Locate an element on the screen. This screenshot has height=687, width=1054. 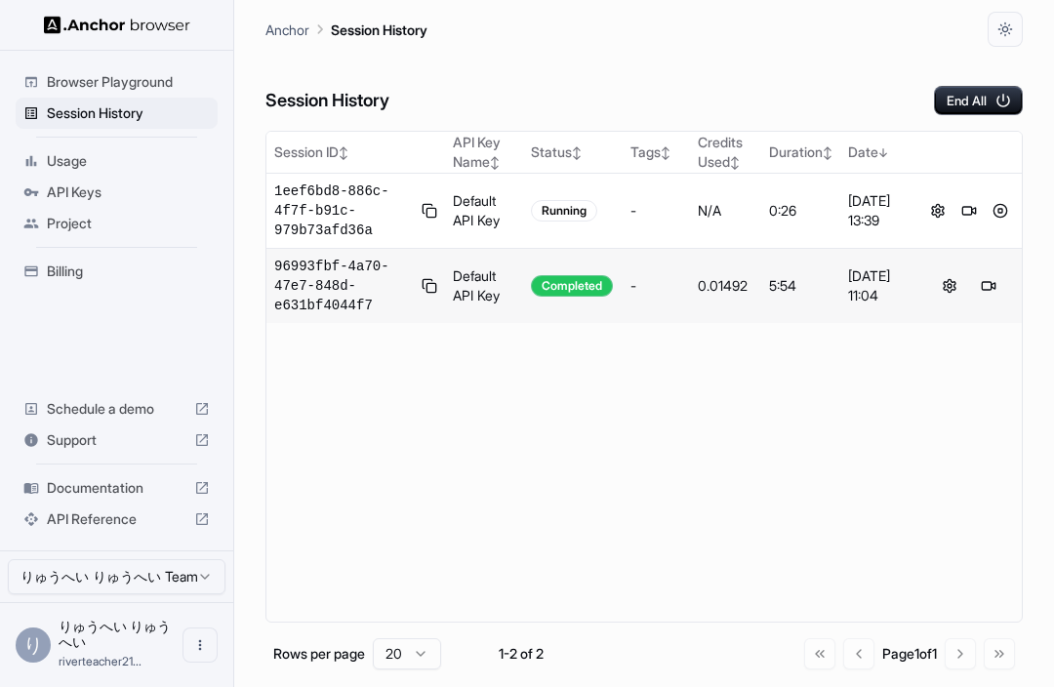
div: Credits Used is located at coordinates (725, 152).